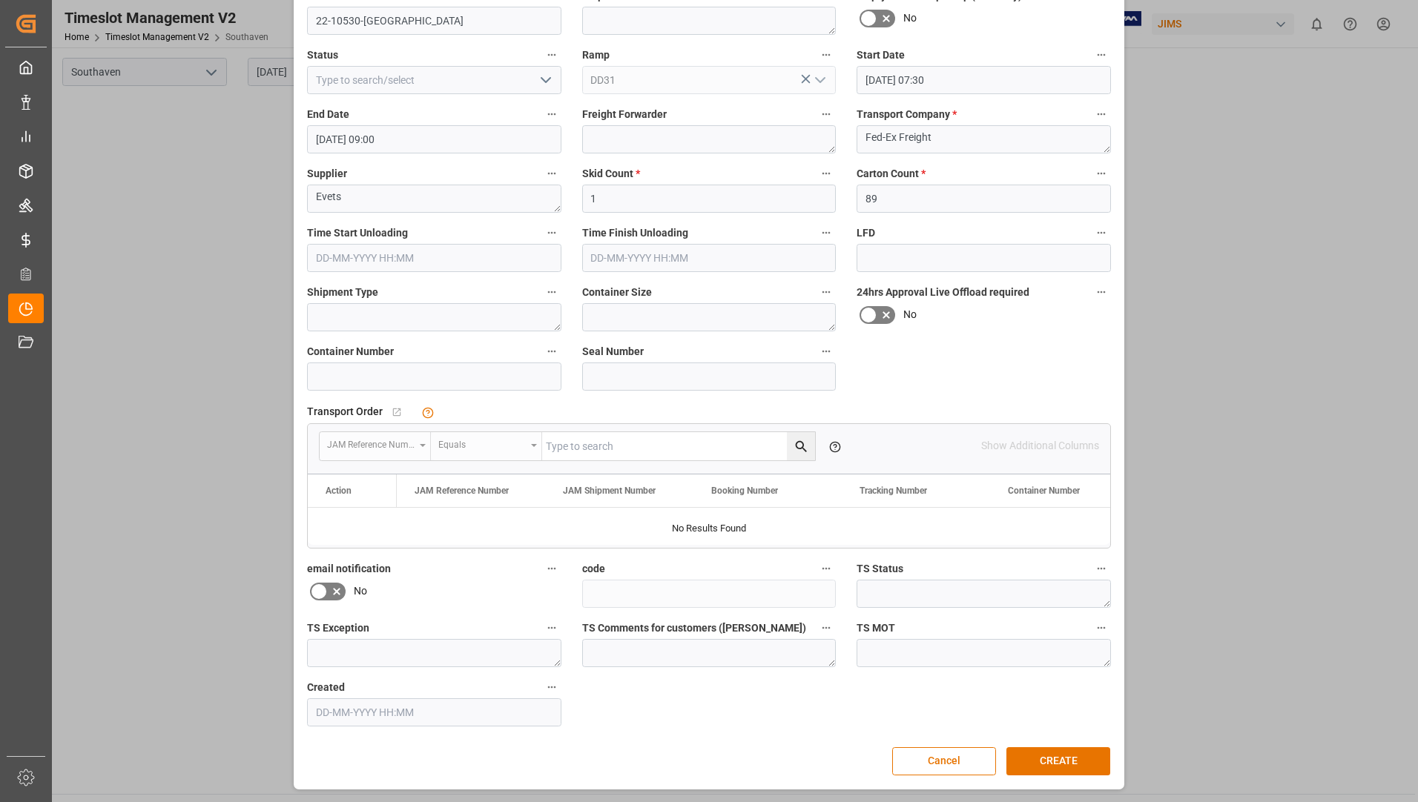  I want to click on button: Transport Company *, so click(1101, 114).